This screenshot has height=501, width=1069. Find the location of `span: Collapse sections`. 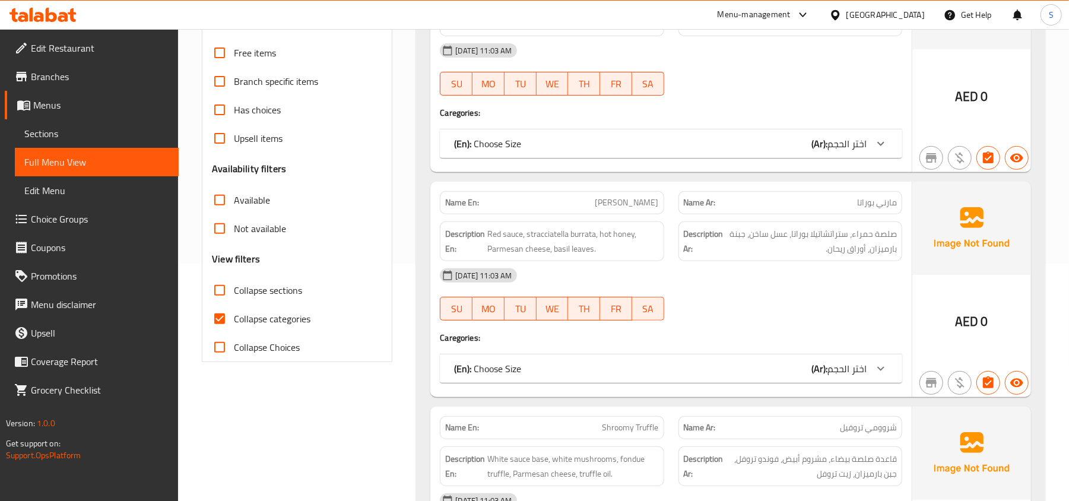

span: Collapse sections is located at coordinates (268, 290).